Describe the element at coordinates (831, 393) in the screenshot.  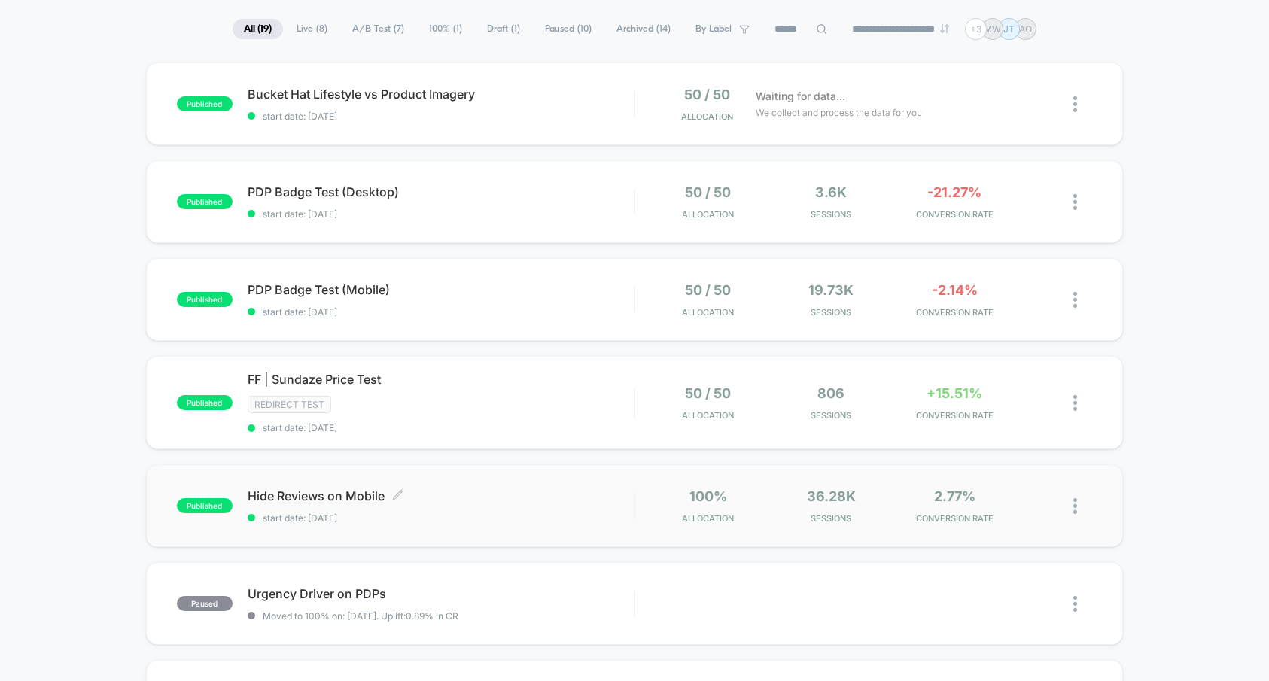
I see `span: 806` at that location.